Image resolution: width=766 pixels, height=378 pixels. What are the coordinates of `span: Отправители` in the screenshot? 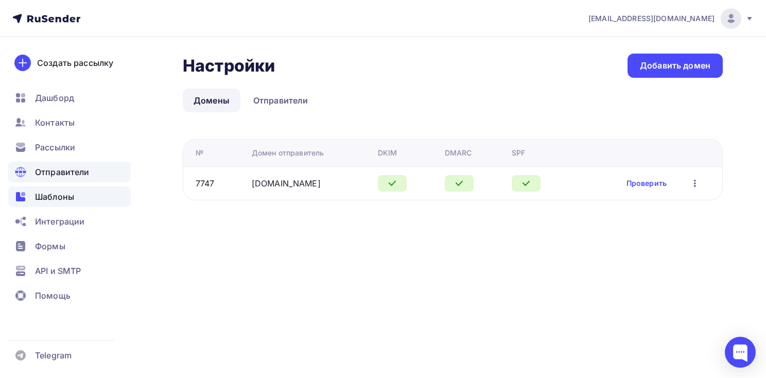 It's located at (62, 172).